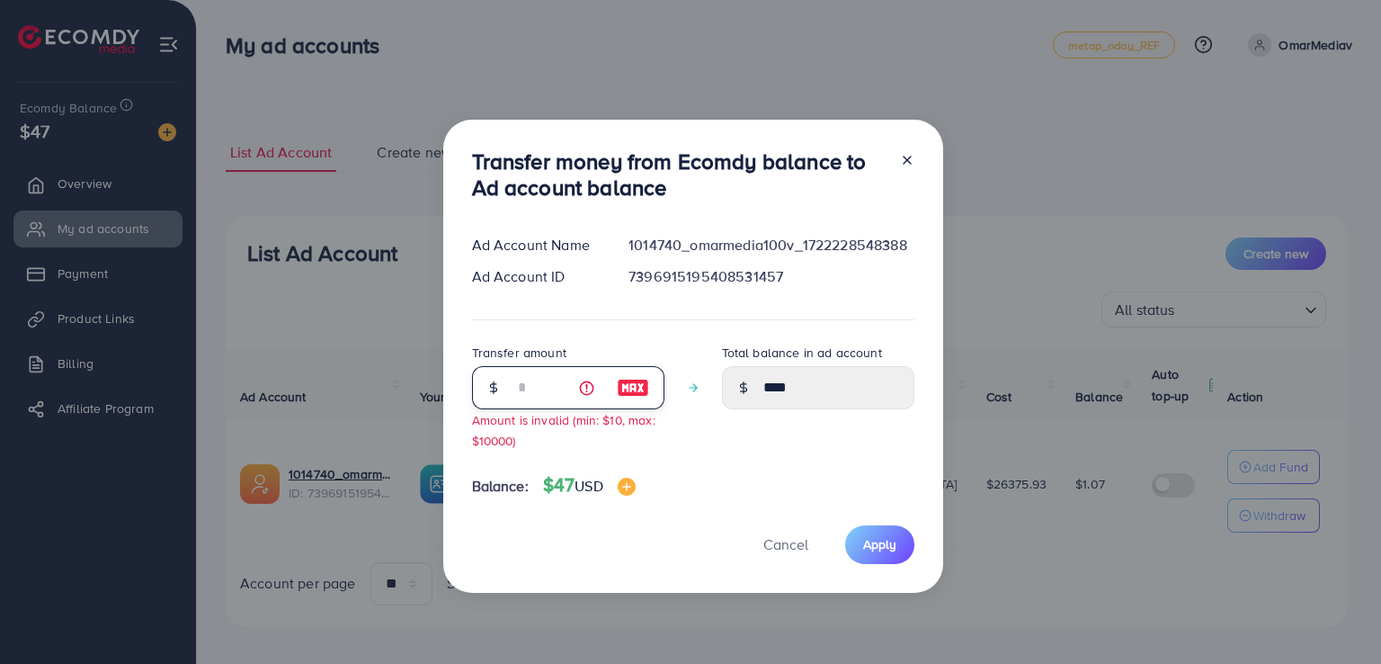  What do you see at coordinates (500, 486) in the screenshot?
I see `span: Balance:` at bounding box center [500, 486].